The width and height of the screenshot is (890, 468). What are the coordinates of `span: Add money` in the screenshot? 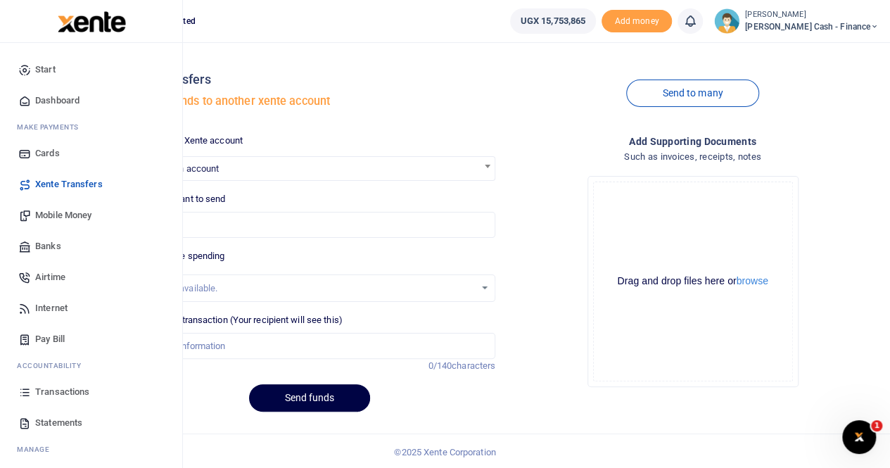 It's located at (636, 21).